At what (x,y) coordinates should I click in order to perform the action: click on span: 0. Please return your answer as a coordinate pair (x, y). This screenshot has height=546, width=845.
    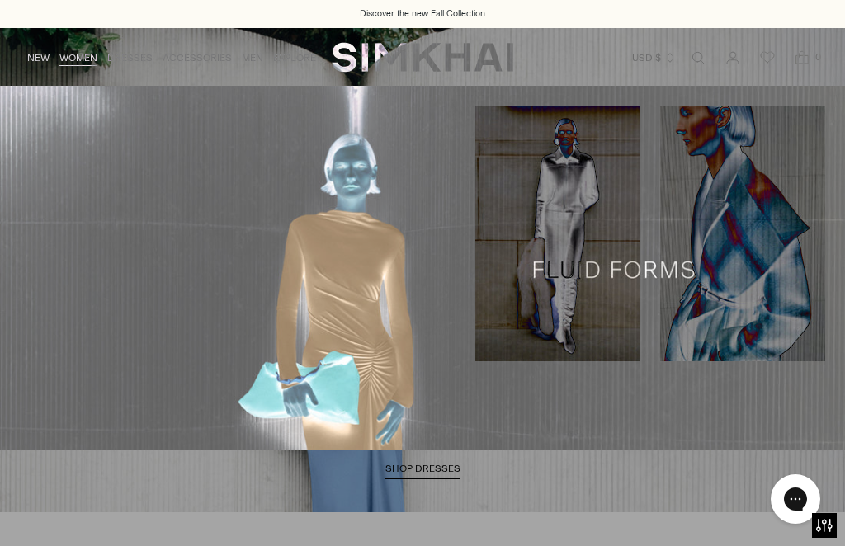
    Looking at the image, I should click on (818, 57).